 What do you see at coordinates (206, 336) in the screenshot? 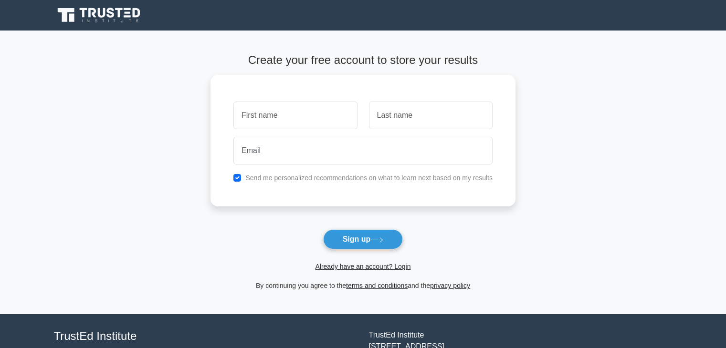
I see `h4: TrustEd Institute` at bounding box center [206, 336].